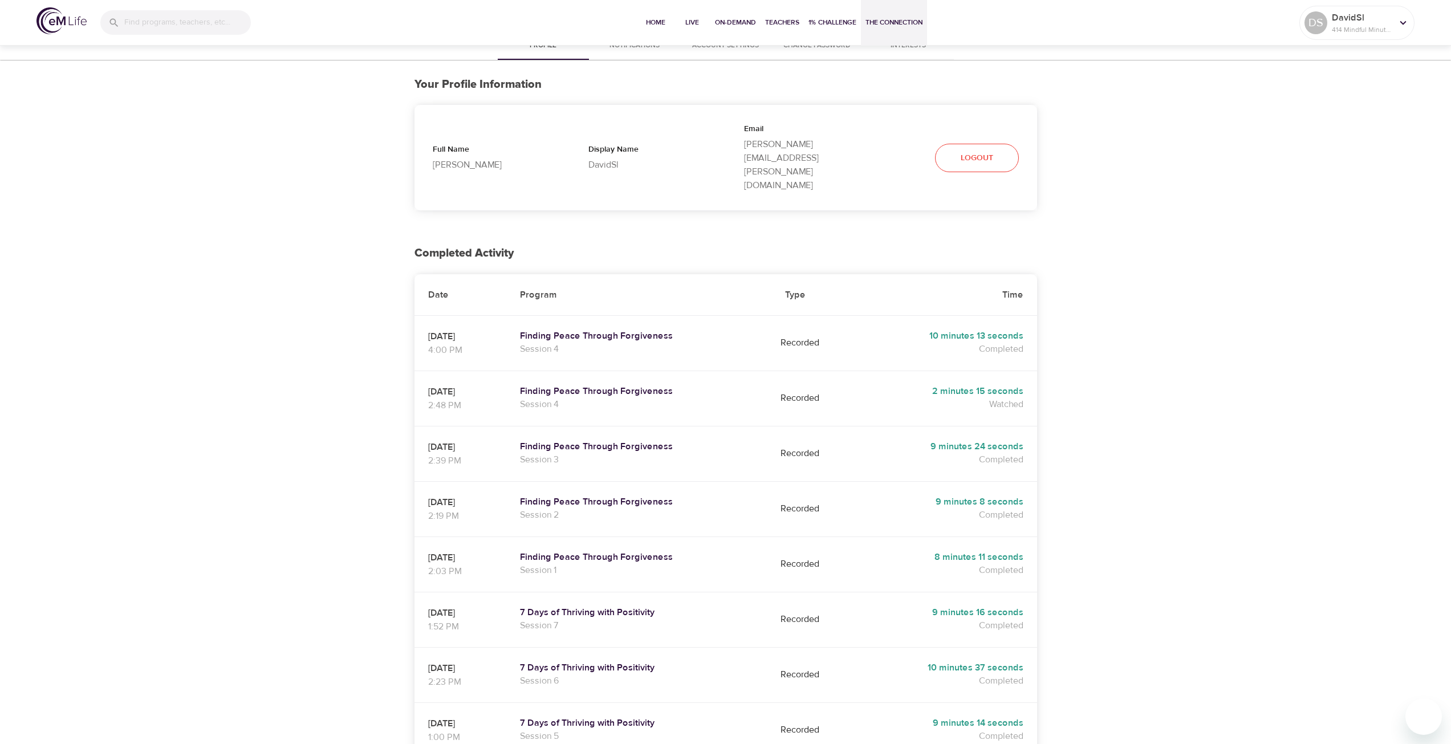 Image resolution: width=1451 pixels, height=744 pixels. What do you see at coordinates (946, 668) in the screenshot?
I see `h5: 10 minutes 37 seconds` at bounding box center [946, 668].